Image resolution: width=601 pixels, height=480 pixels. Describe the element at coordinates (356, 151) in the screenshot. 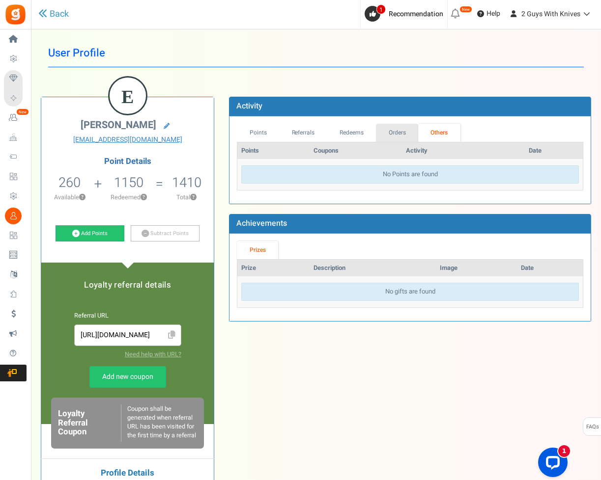

I see `th: Coupons` at that location.